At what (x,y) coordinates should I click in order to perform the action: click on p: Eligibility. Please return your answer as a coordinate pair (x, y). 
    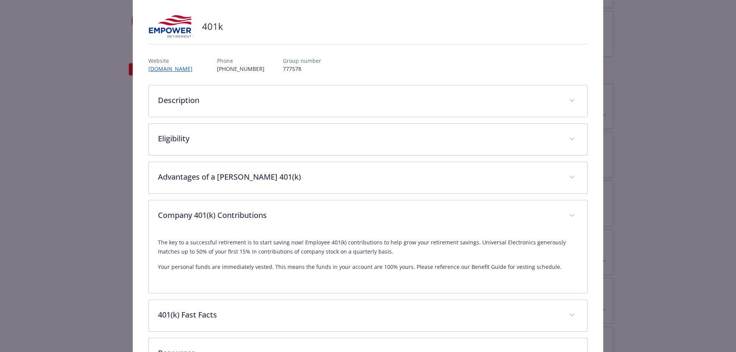
    Looking at the image, I should click on (359, 139).